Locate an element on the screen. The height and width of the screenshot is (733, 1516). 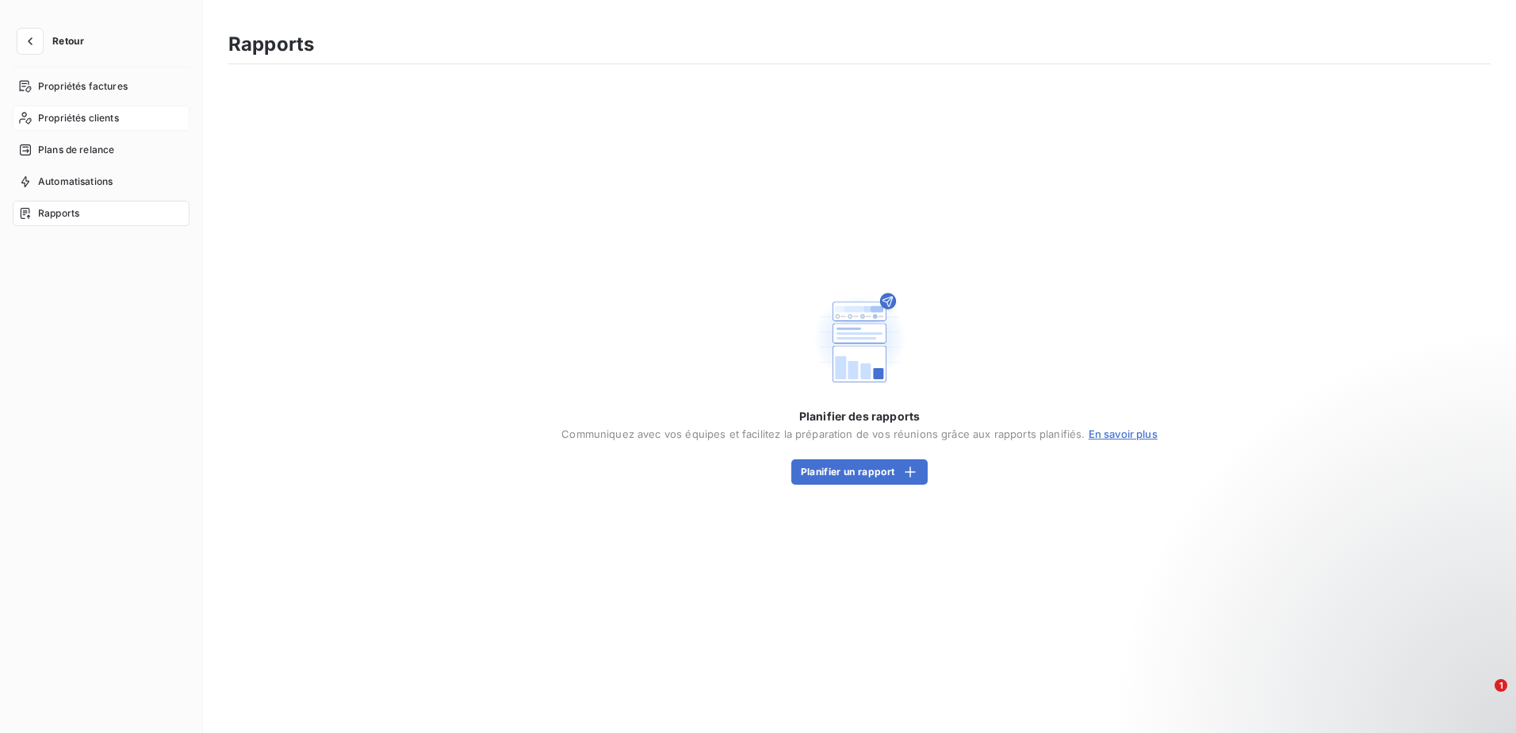
button: Planifier un rapport is located at coordinates (860, 472).